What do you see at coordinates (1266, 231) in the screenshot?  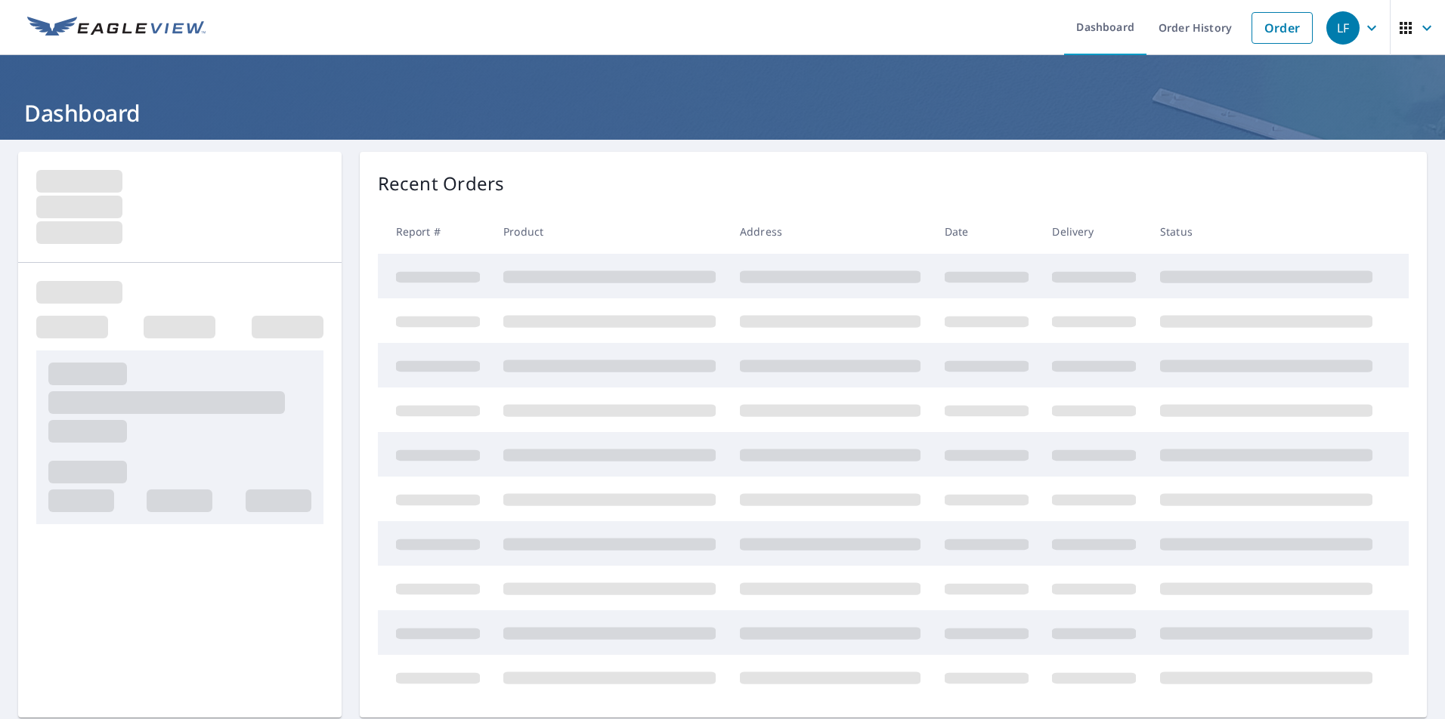 I see `th: Status` at bounding box center [1266, 231].